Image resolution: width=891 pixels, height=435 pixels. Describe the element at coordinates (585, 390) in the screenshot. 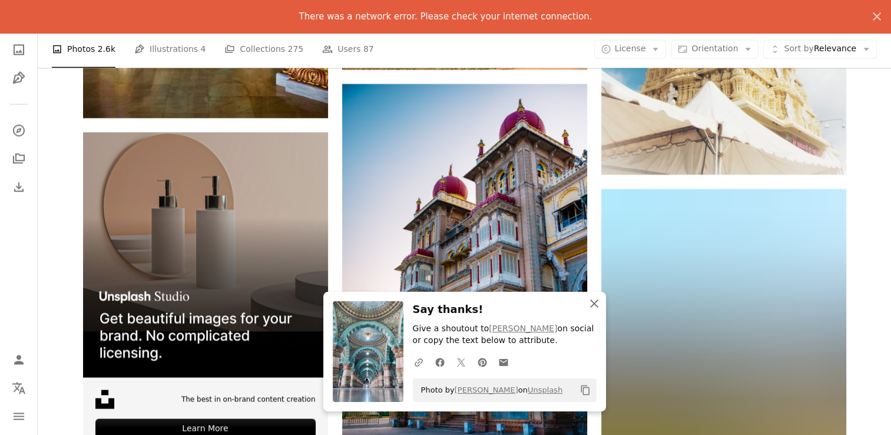

I see `button: Copy to clipboard` at that location.